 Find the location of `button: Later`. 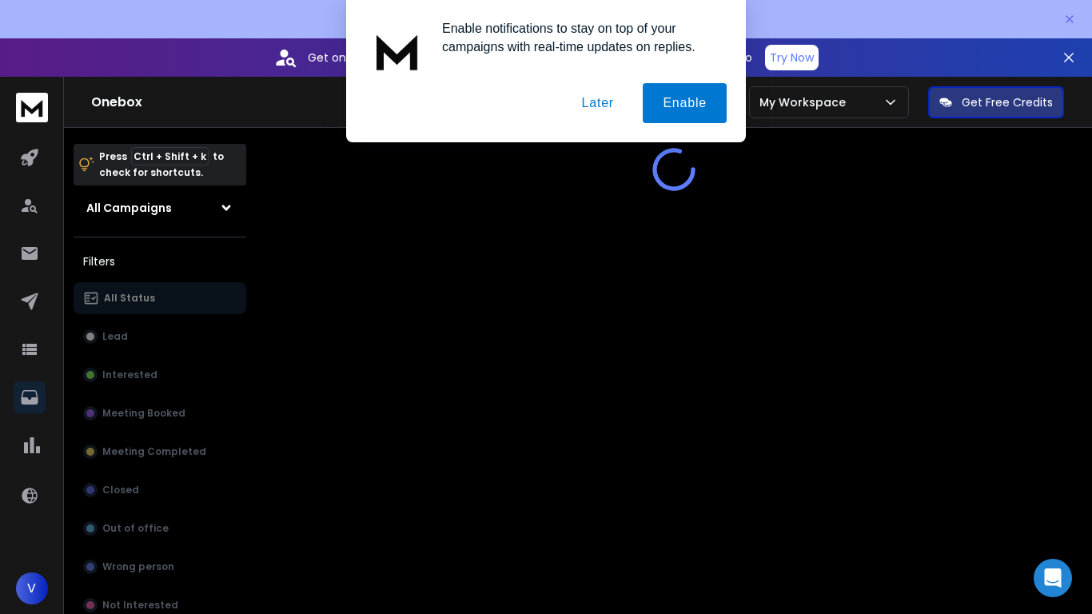

button: Later is located at coordinates (597, 103).